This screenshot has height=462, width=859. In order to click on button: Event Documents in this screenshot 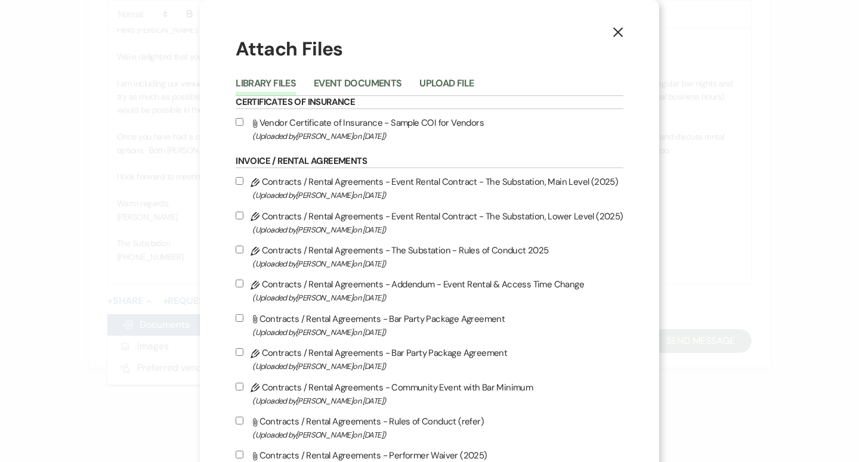, I will do `click(357, 87)`.